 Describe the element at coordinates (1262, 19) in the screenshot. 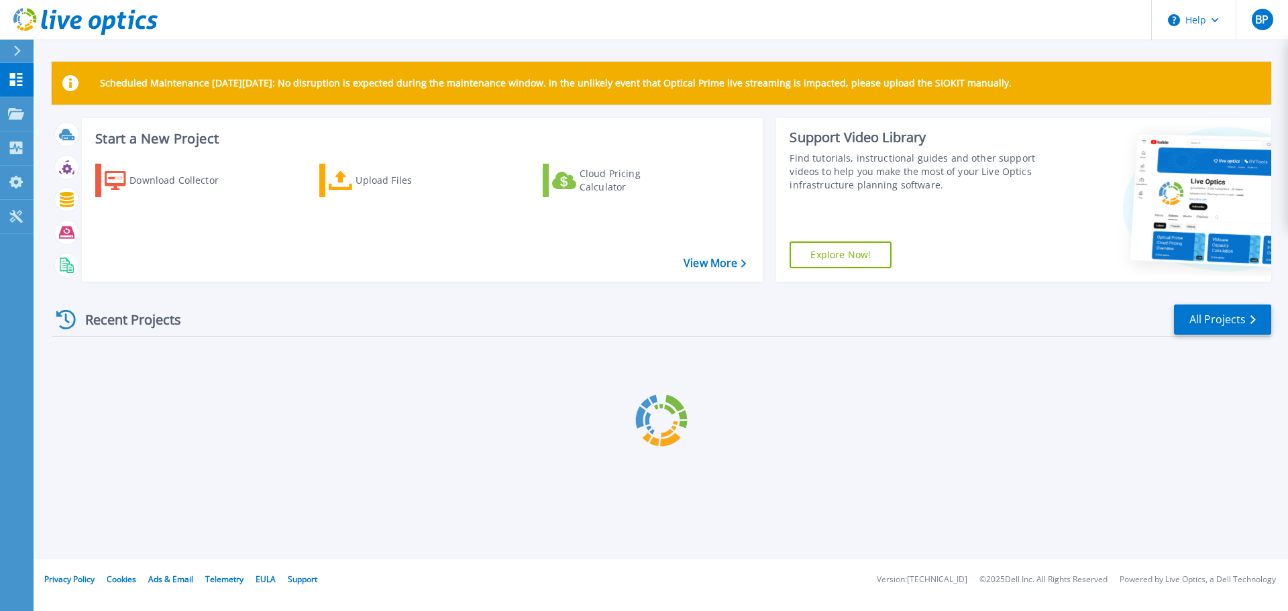

I see `span: BP` at that location.